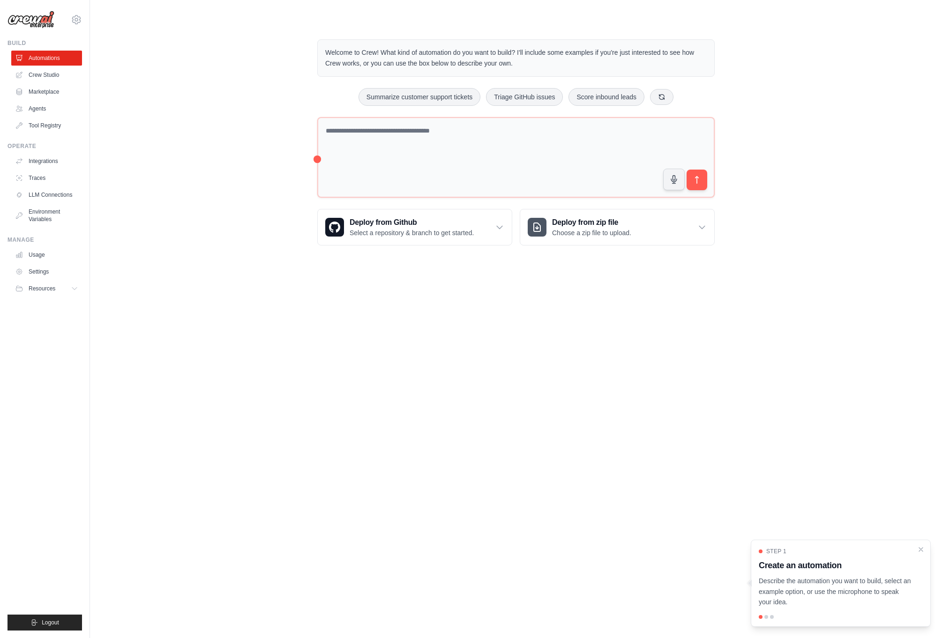 This screenshot has width=942, height=638. What do you see at coordinates (46, 272) in the screenshot?
I see `a: Settings` at bounding box center [46, 272].